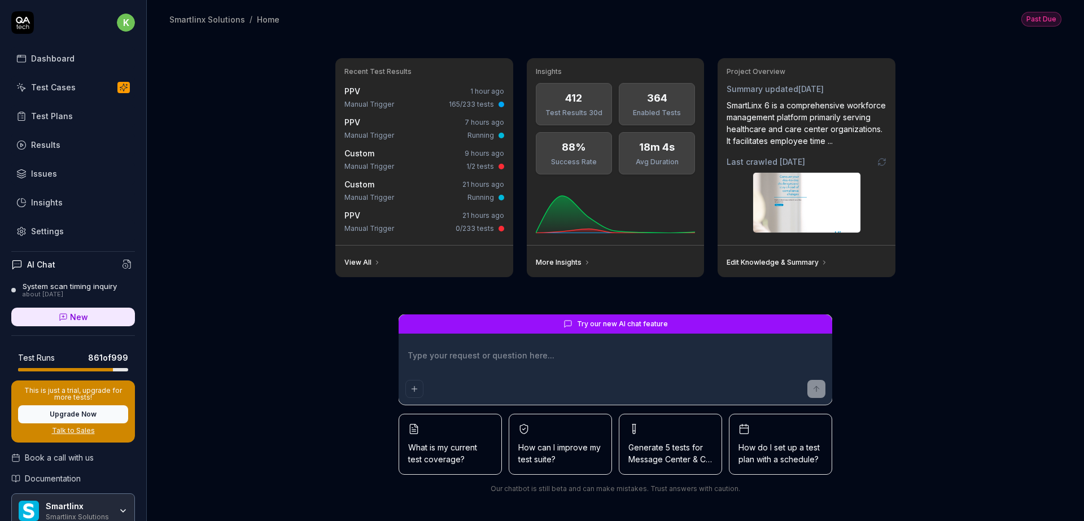 The width and height of the screenshot is (1084, 521). Describe the element at coordinates (59, 457) in the screenshot. I see `span: Book a call with us` at that location.